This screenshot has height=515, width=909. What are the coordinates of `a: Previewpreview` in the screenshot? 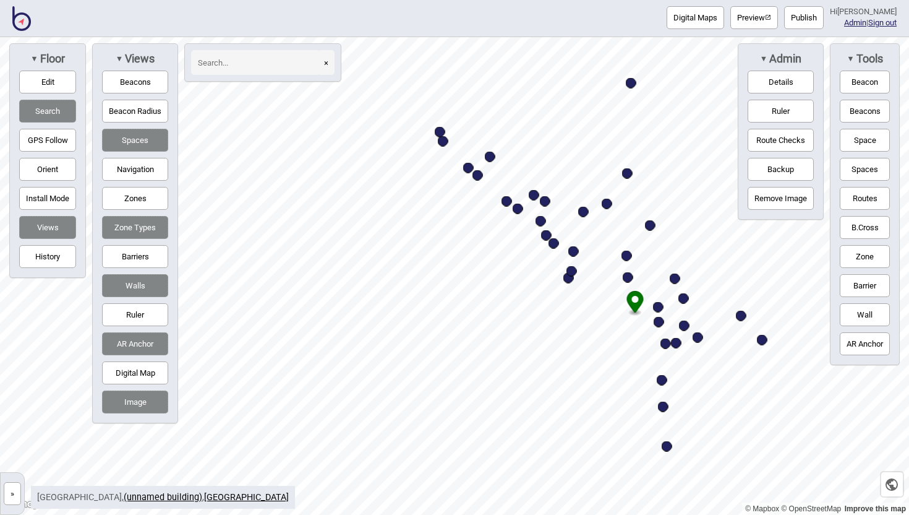 It's located at (754, 17).